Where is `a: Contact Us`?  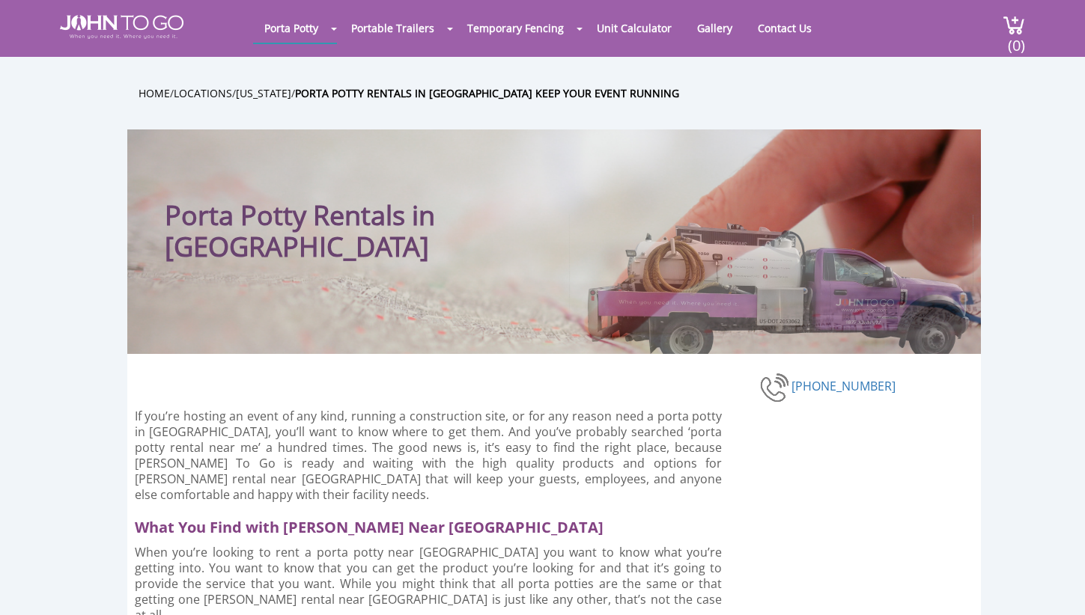
a: Contact Us is located at coordinates (785, 28).